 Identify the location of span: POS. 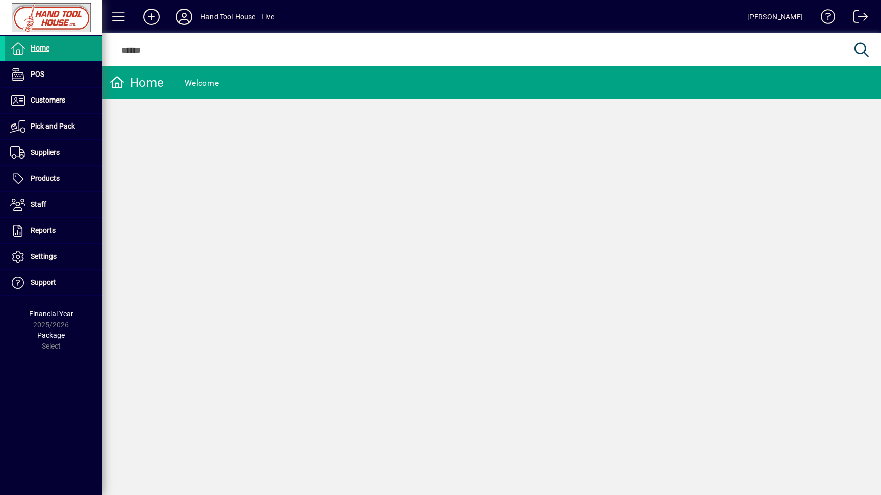
(37, 74).